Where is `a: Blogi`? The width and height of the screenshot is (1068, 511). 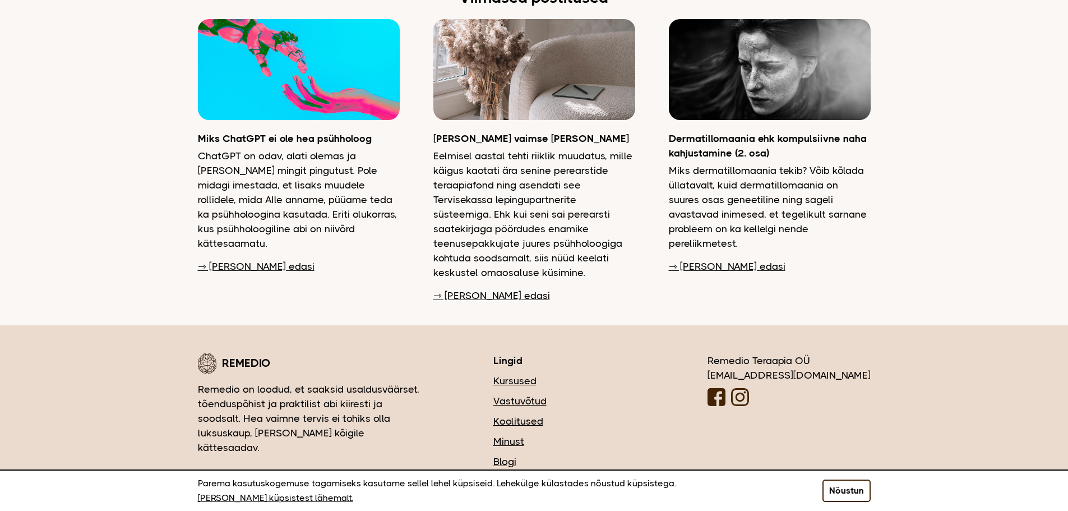 a: Blogi is located at coordinates (567, 461).